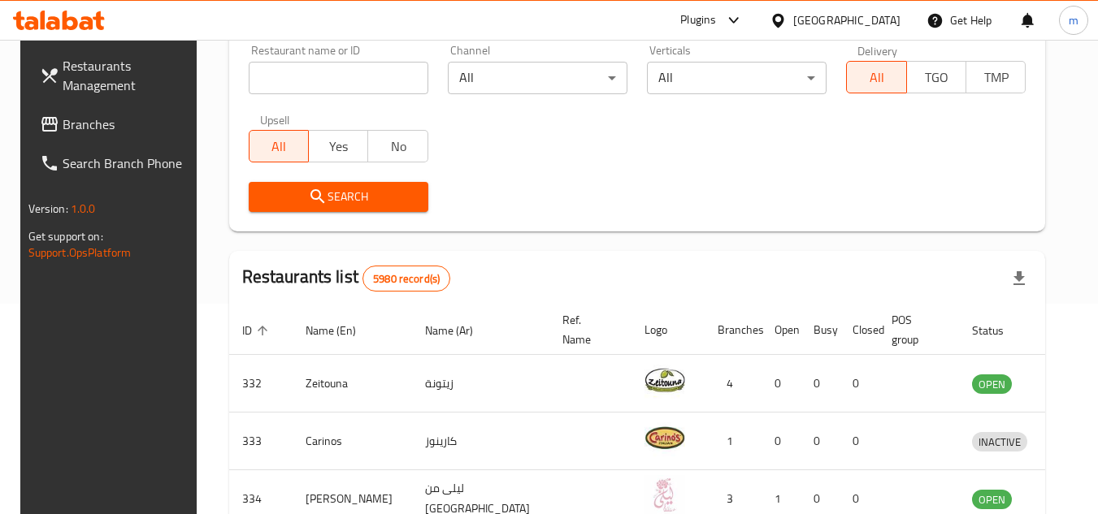 The width and height of the screenshot is (1098, 514). I want to click on label: Delivery, so click(877, 50).